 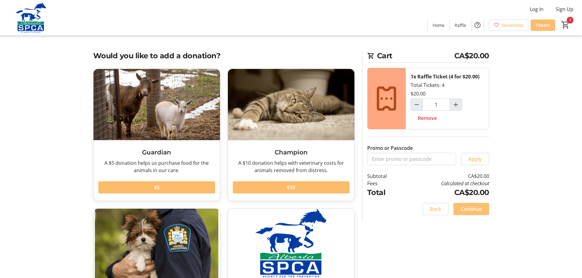 I want to click on button: Back, so click(x=435, y=209).